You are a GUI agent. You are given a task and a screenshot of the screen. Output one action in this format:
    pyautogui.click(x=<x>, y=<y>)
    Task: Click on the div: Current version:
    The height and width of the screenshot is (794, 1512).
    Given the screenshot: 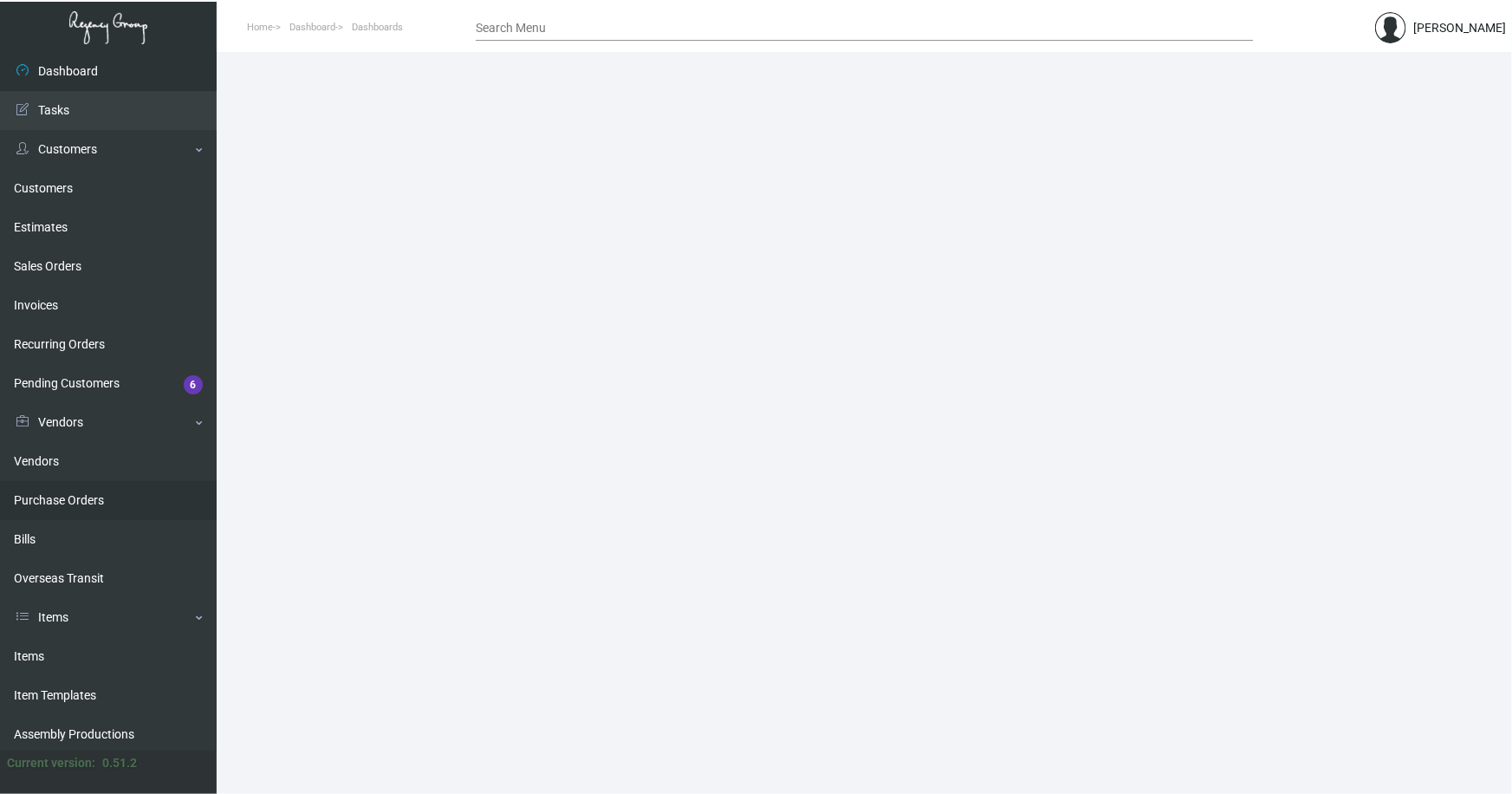 What is the action you would take?
    pyautogui.click(x=51, y=762)
    